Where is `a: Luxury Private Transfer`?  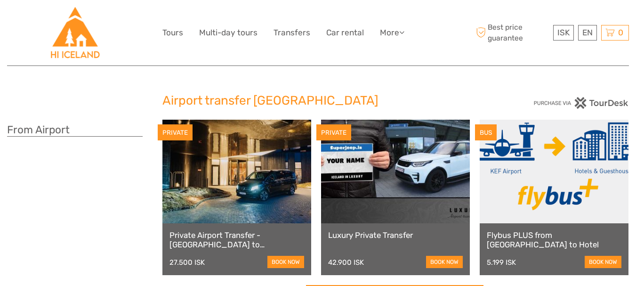 a: Luxury Private Transfer is located at coordinates (395, 235).